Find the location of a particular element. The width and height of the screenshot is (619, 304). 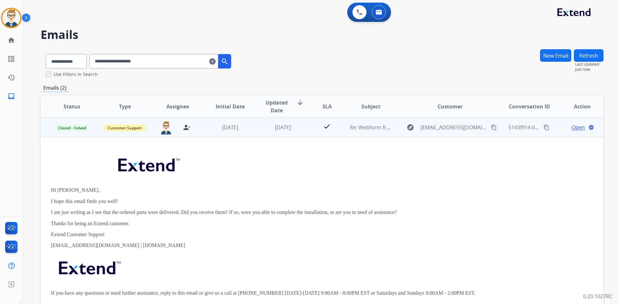

span: 5143f914-0eb4-4890-be60-1c1073c68337 is located at coordinates (557, 128).